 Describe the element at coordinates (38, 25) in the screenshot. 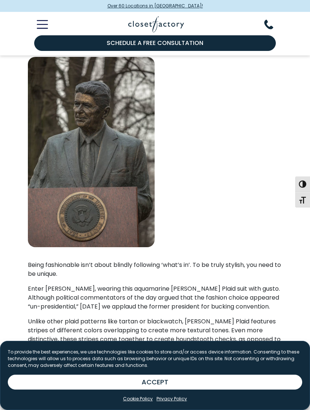

I see `button: Toggle Mobile Menu` at that location.